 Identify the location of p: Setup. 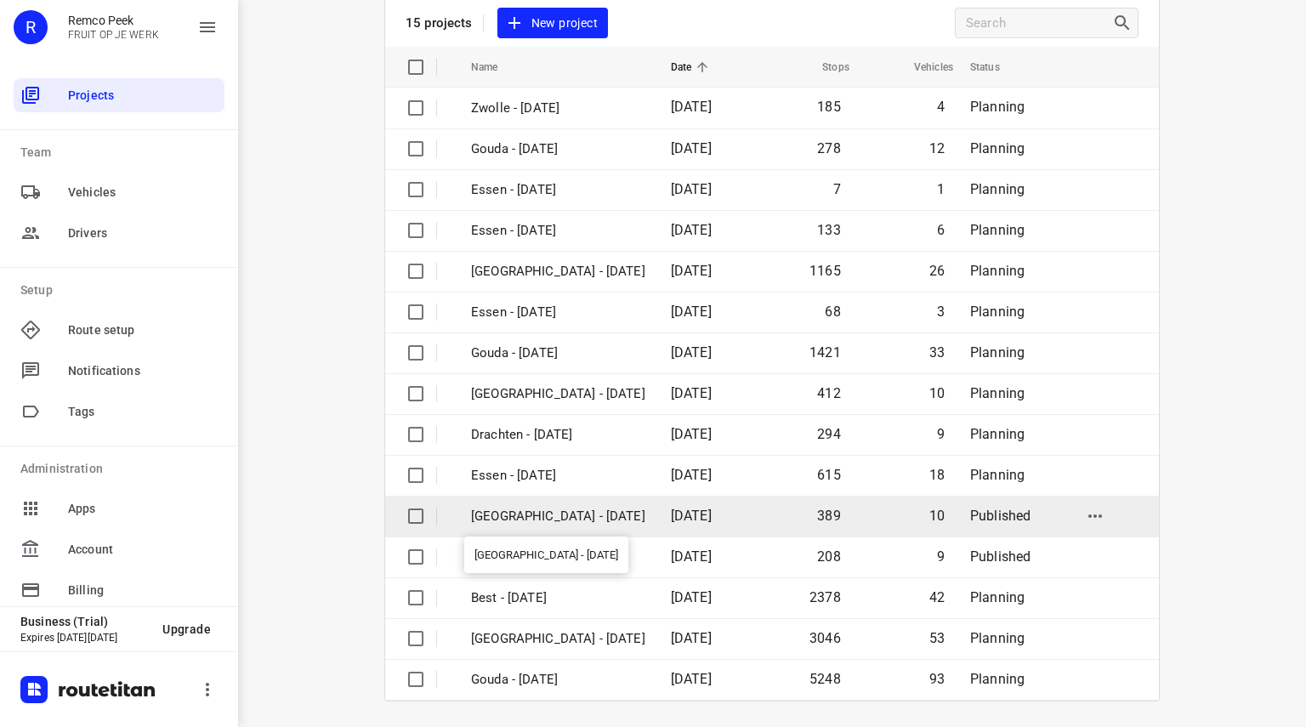
(122, 290).